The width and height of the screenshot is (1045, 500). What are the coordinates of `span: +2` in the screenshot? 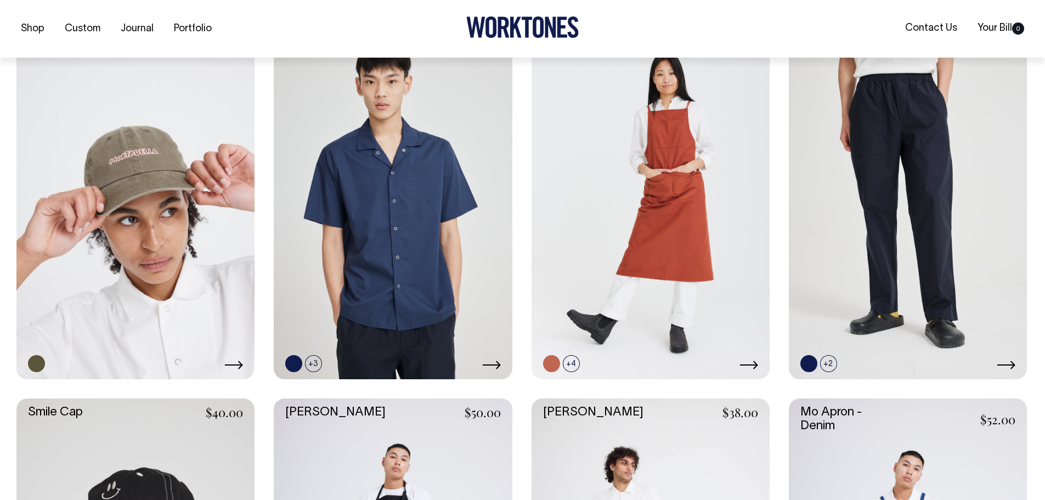 It's located at (828, 363).